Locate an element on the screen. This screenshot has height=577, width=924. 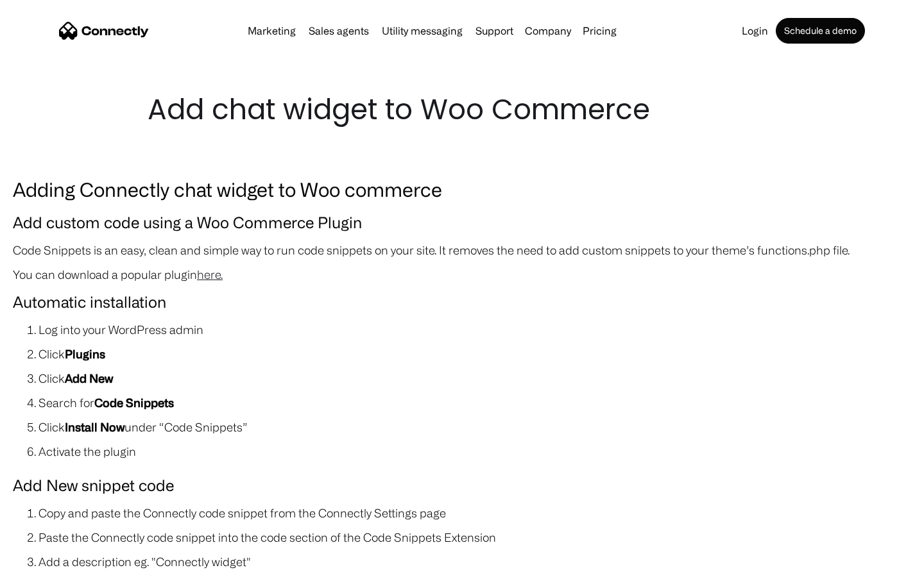
h4: Automatic installation is located at coordinates (462, 302).